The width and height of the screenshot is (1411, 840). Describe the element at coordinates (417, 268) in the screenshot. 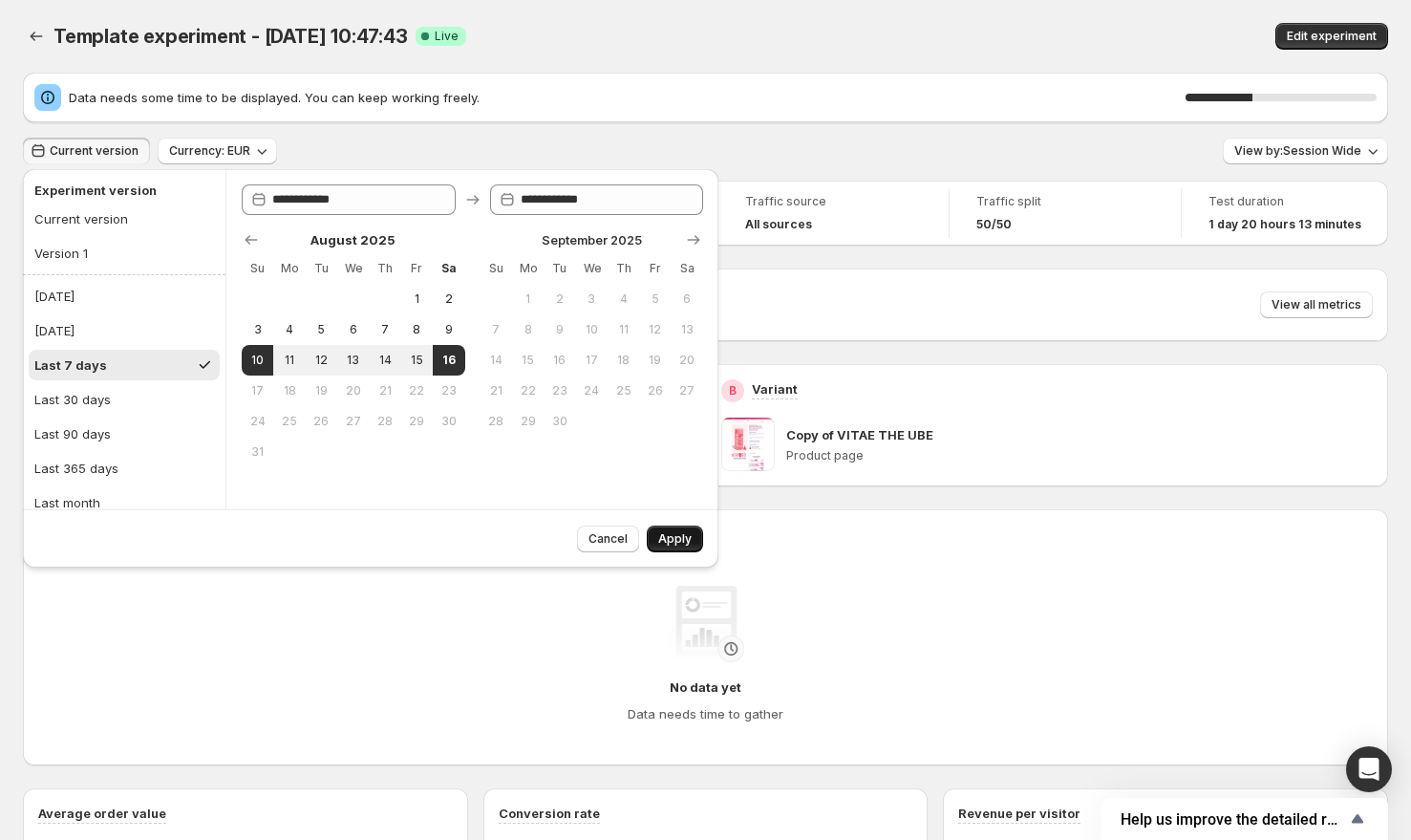

I see `span: Fr` at that location.